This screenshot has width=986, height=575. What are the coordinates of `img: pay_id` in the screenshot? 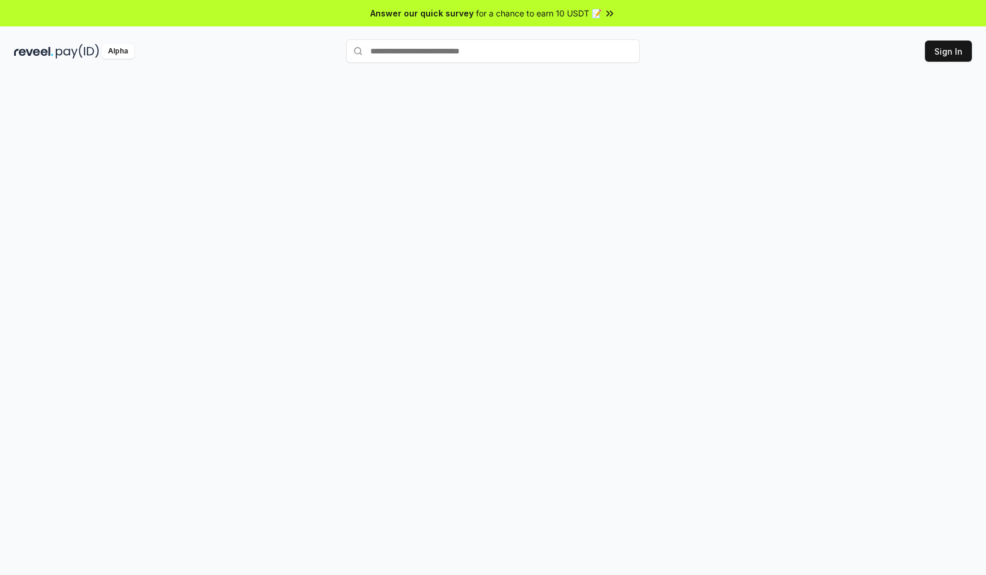 It's located at (77, 51).